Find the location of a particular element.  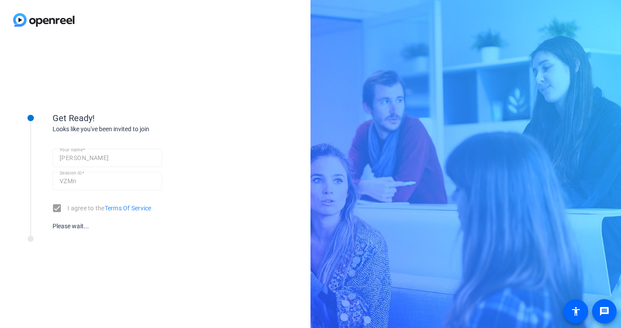

mat-icon: message is located at coordinates (604, 312).